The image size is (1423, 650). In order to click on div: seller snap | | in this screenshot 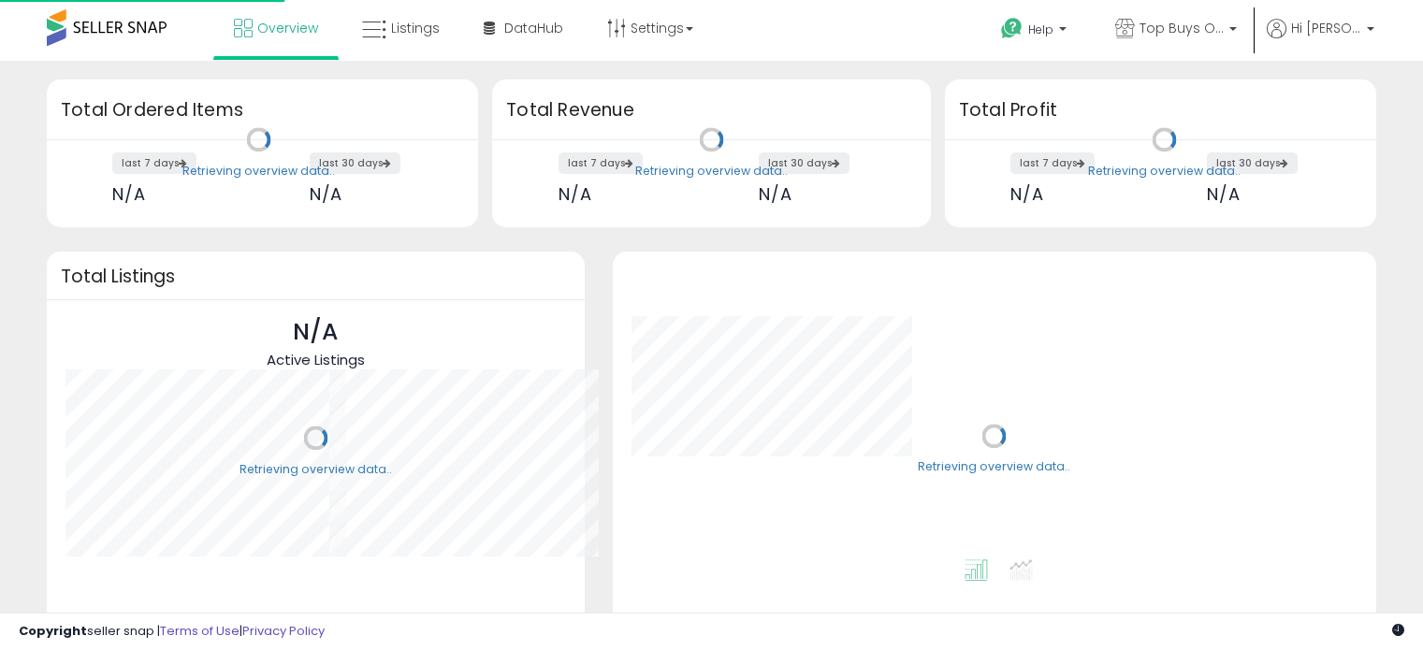, I will do `click(171, 631)`.